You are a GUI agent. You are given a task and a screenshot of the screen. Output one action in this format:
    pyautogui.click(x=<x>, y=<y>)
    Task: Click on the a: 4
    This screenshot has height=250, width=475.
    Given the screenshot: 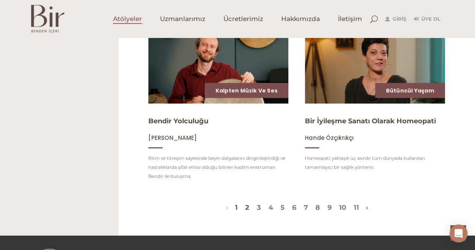 What is the action you would take?
    pyautogui.click(x=271, y=207)
    